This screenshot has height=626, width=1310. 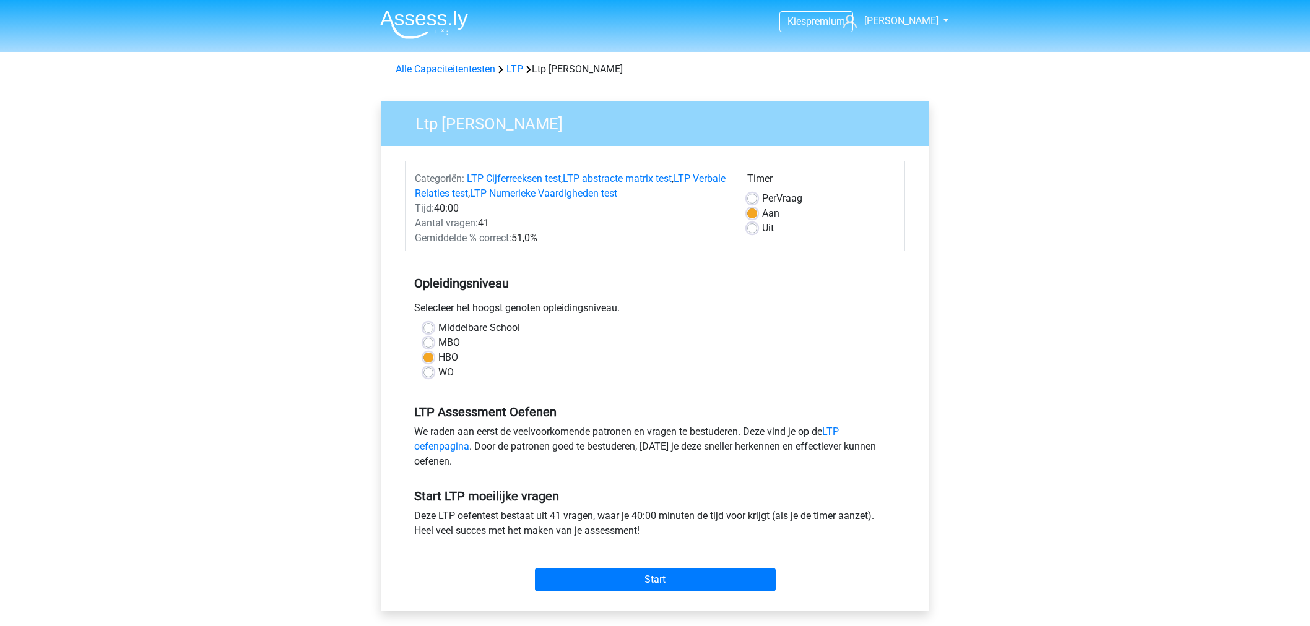 What do you see at coordinates (449, 343) in the screenshot?
I see `label: MBO` at bounding box center [449, 343].